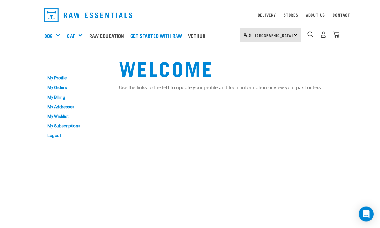  What do you see at coordinates (366, 214) in the screenshot?
I see `div: Open Intercom Messenger` at bounding box center [366, 214].